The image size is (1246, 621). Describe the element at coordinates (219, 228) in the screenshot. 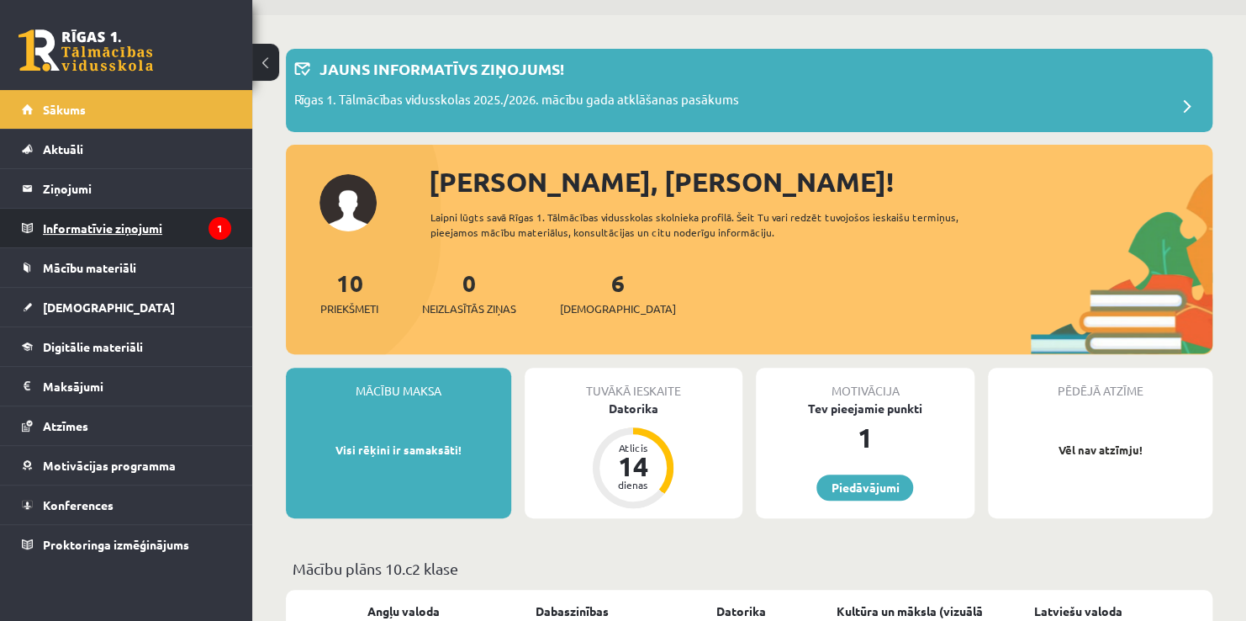

I see `i: 1` at that location.